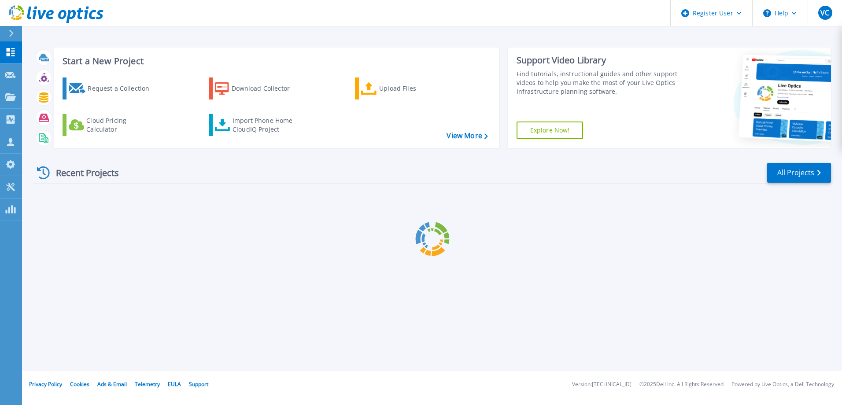  What do you see at coordinates (550, 130) in the screenshot?
I see `a: Explore Now!` at bounding box center [550, 130].